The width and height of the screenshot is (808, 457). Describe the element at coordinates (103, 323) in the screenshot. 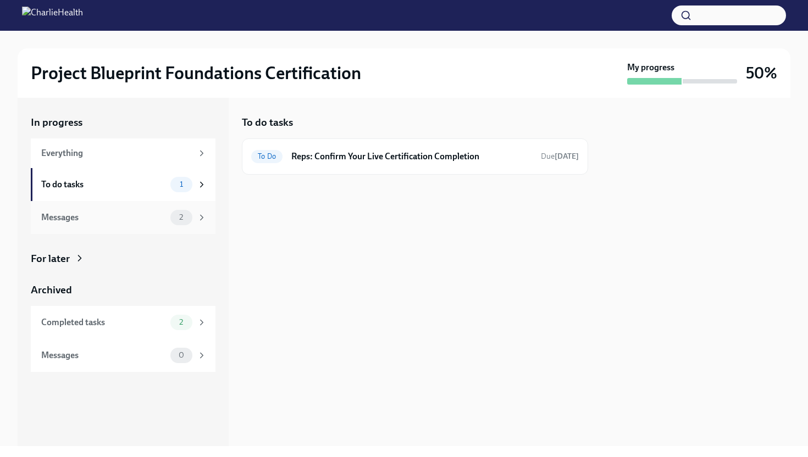

I see `div: Completed tasks` at that location.